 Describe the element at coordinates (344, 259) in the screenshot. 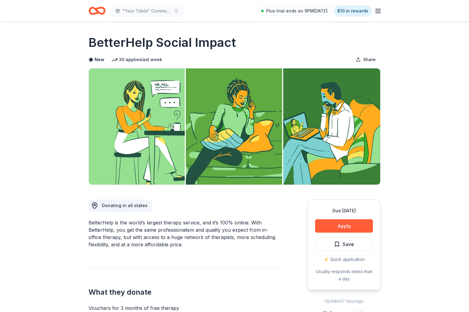

I see `div: ⚡️ Quick application` at that location.